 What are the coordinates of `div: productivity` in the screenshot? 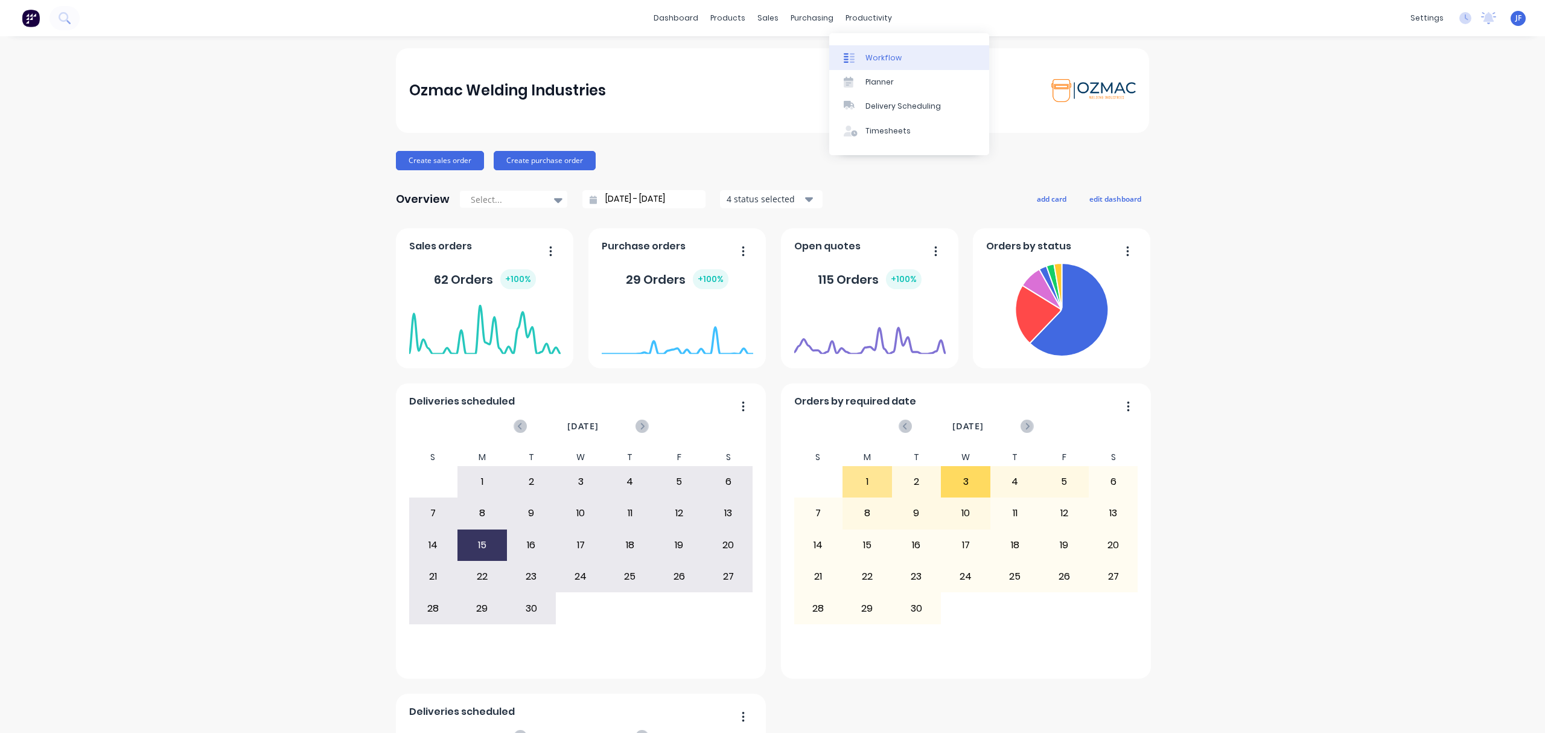 It's located at (869, 18).